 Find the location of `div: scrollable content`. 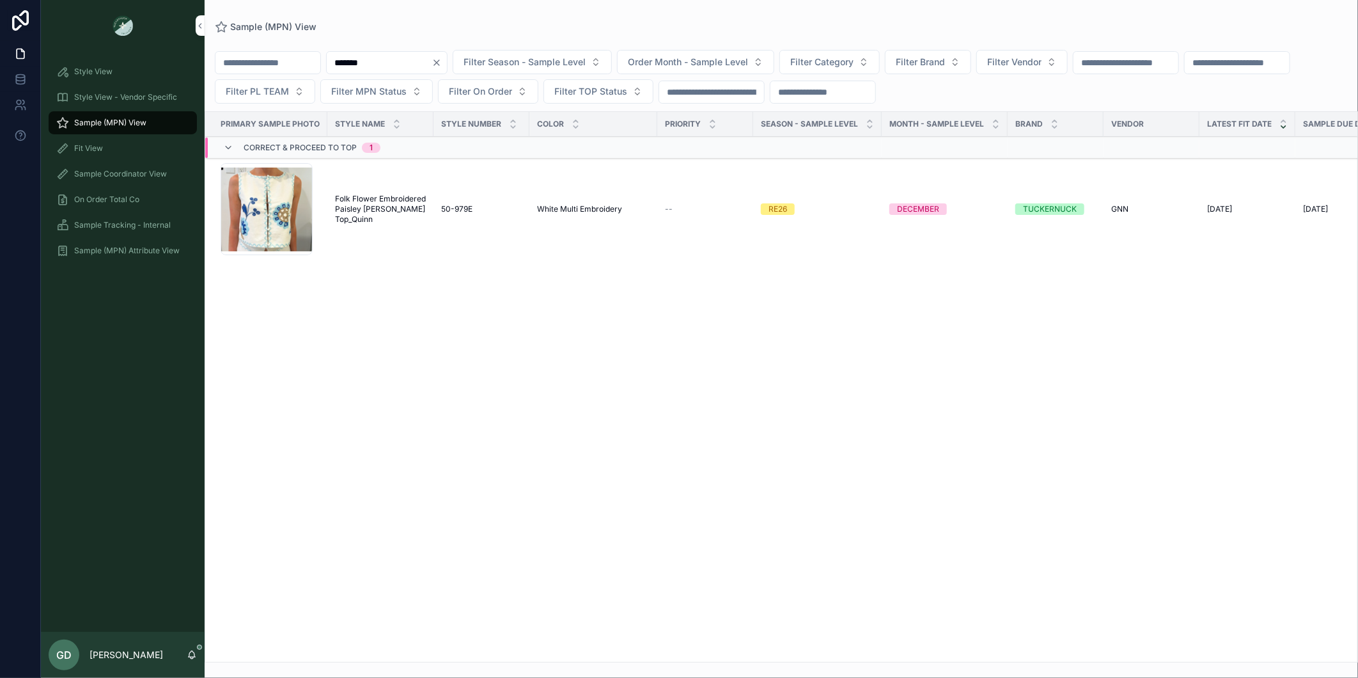

div: scrollable content is located at coordinates (123, 165).